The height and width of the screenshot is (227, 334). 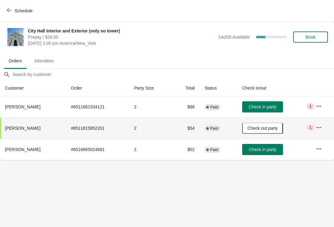 What do you see at coordinates (20, 11) in the screenshot?
I see `button: Schedule` at bounding box center [20, 11].